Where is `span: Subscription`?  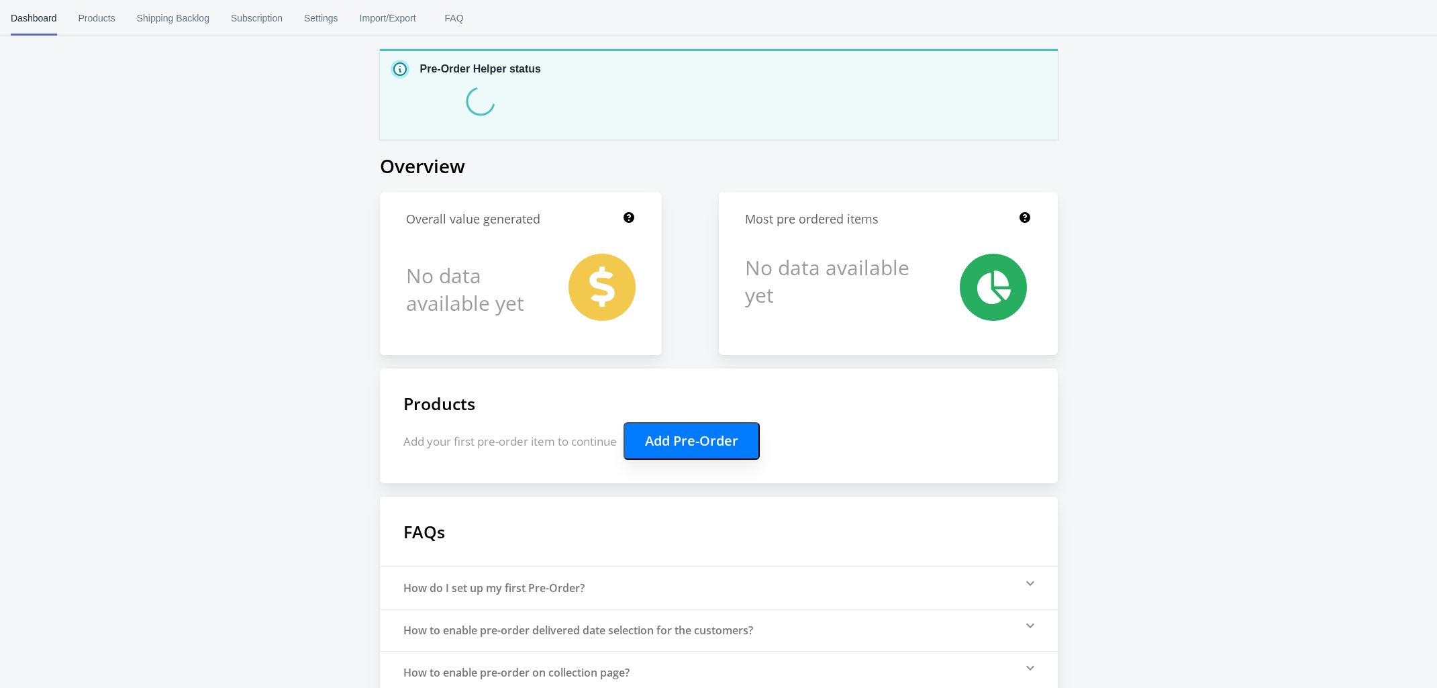
span: Subscription is located at coordinates (256, 18).